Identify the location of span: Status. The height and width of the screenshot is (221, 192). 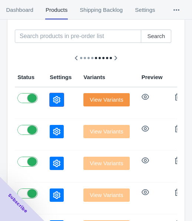
(26, 77).